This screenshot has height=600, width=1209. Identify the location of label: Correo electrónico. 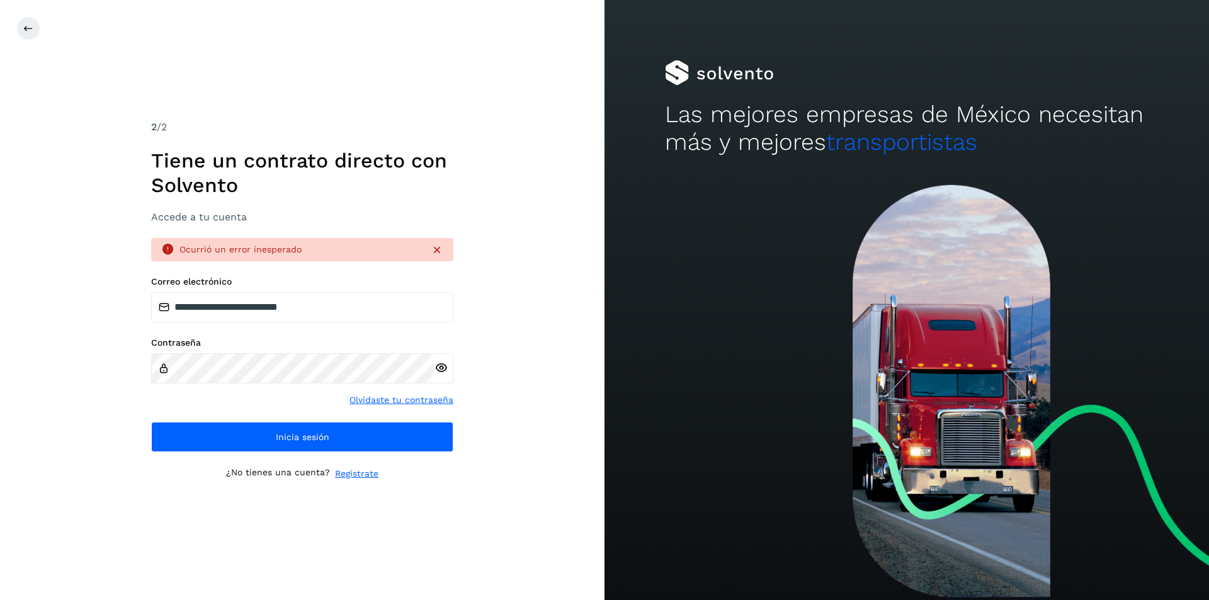
(302, 282).